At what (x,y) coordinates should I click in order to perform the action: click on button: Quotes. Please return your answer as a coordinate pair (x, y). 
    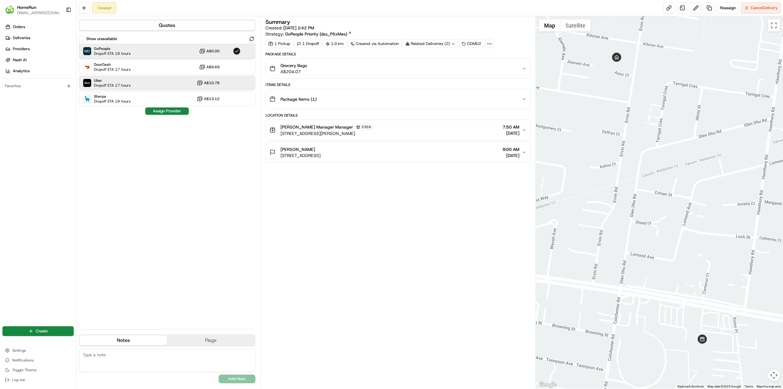
    Looking at the image, I should click on (167, 25).